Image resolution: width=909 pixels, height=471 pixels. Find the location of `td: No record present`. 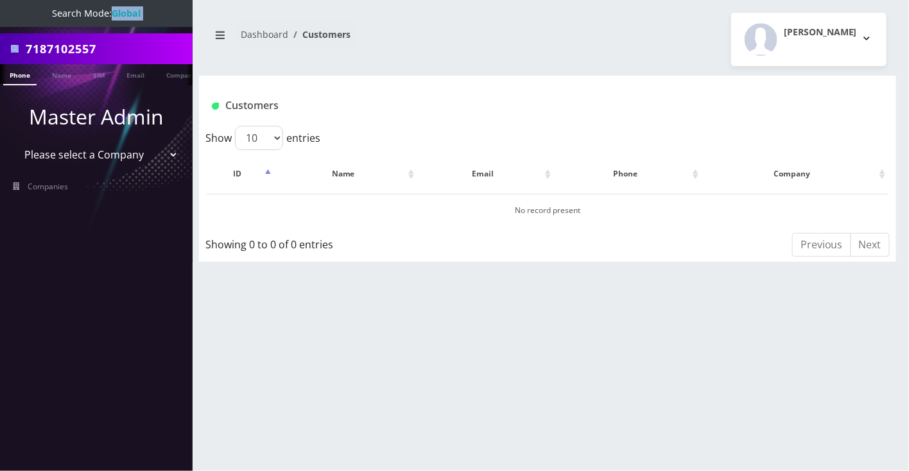

td: No record present is located at coordinates (548, 210).